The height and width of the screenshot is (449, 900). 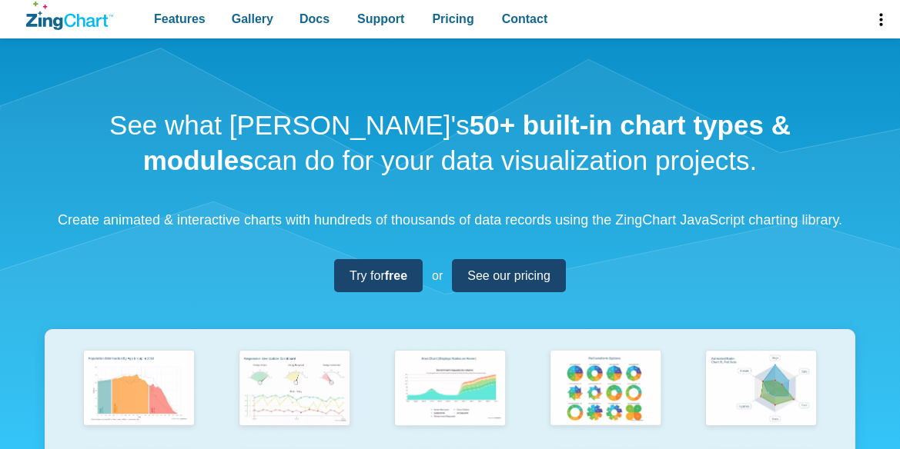 I want to click on img: Pie Transform Options, so click(x=606, y=389).